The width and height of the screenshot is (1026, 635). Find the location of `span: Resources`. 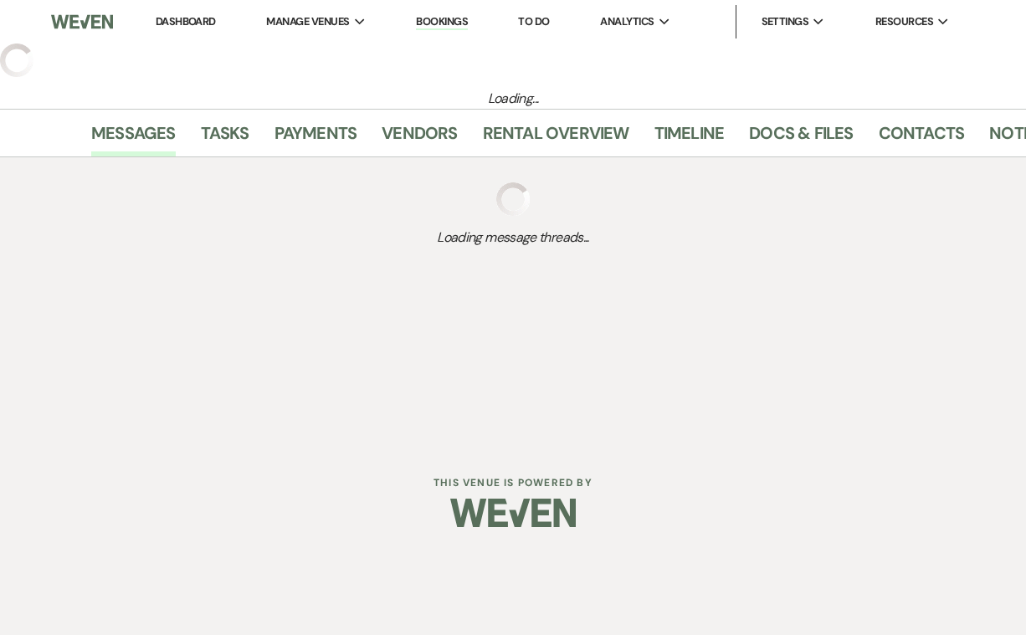

span: Resources is located at coordinates (904, 22).